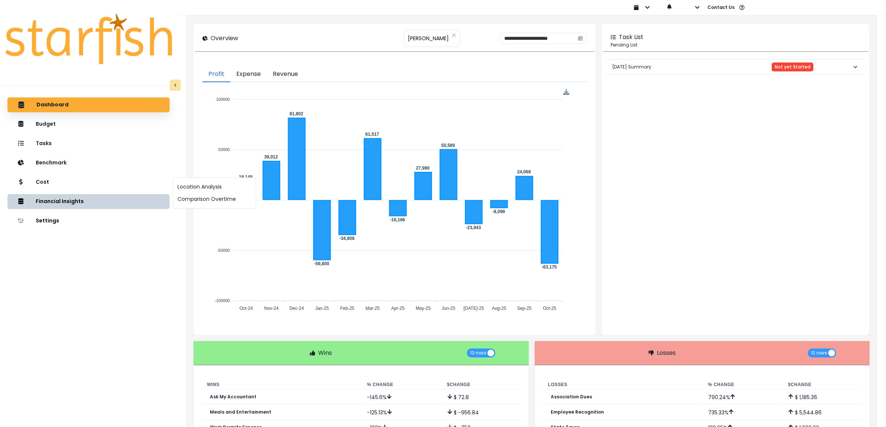  What do you see at coordinates (44, 143) in the screenshot?
I see `p: Tasks` at bounding box center [44, 143].